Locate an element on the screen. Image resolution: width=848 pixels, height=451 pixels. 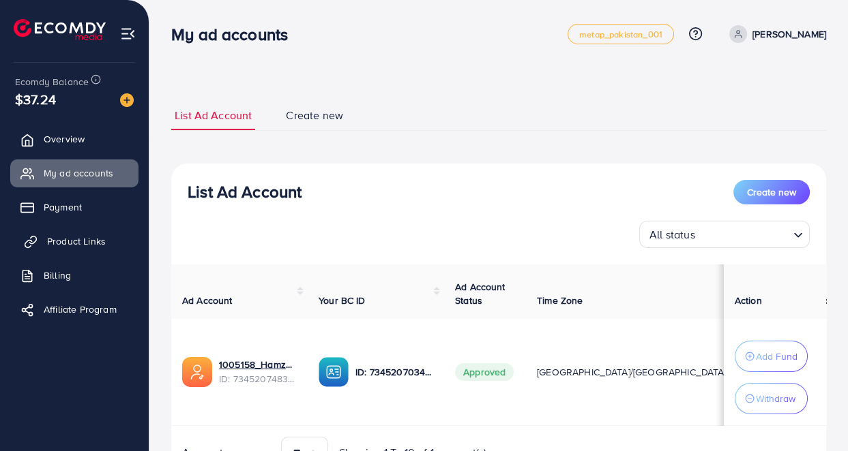
span: Payment is located at coordinates (63, 207).